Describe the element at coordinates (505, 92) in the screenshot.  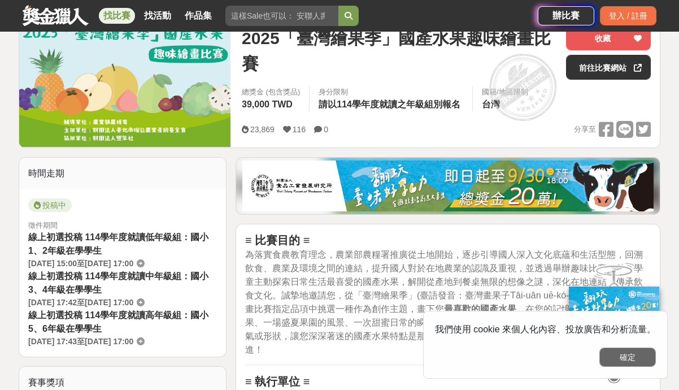
I see `div: 國籍/地區限制` at that location.